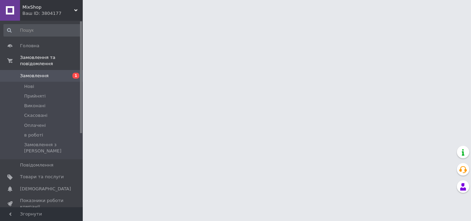 This screenshot has width=471, height=221. Describe the element at coordinates (35, 96) in the screenshot. I see `span: Прийняті` at that location.